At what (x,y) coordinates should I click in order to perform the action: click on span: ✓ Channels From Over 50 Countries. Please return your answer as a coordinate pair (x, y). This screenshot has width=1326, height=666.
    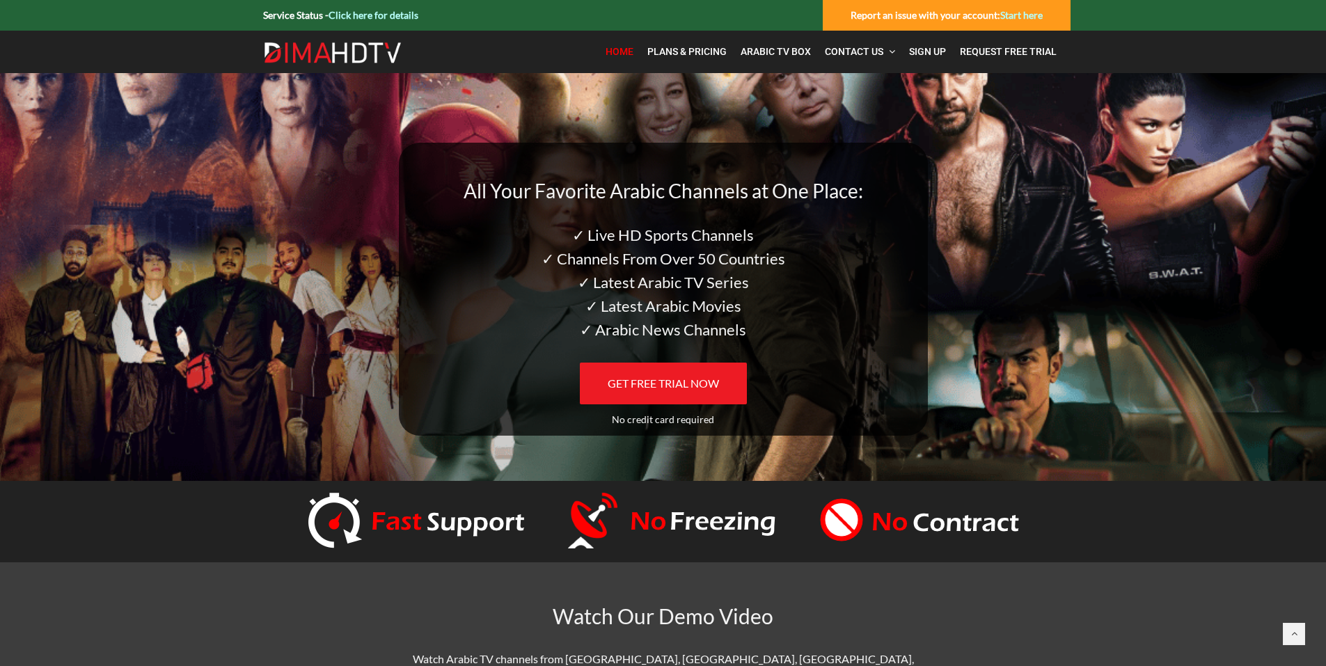
    Looking at the image, I should click on (663, 258).